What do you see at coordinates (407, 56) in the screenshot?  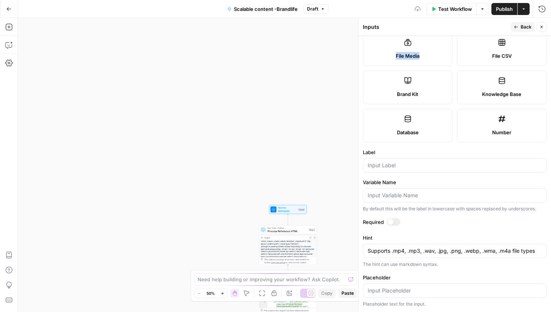 I see `span: File Media` at bounding box center [407, 56].